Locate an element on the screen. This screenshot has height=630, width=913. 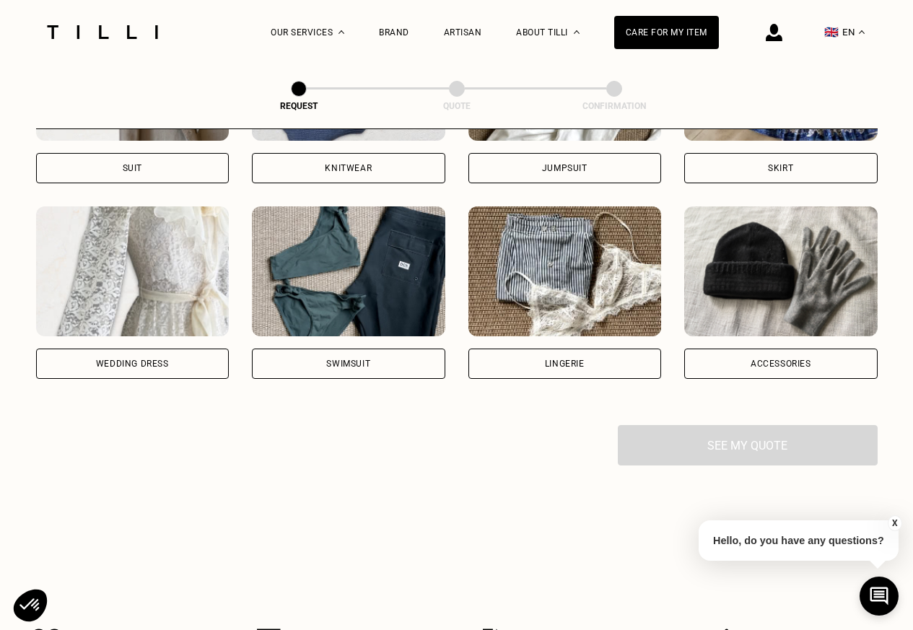
div: Care for my item is located at coordinates (666, 32).